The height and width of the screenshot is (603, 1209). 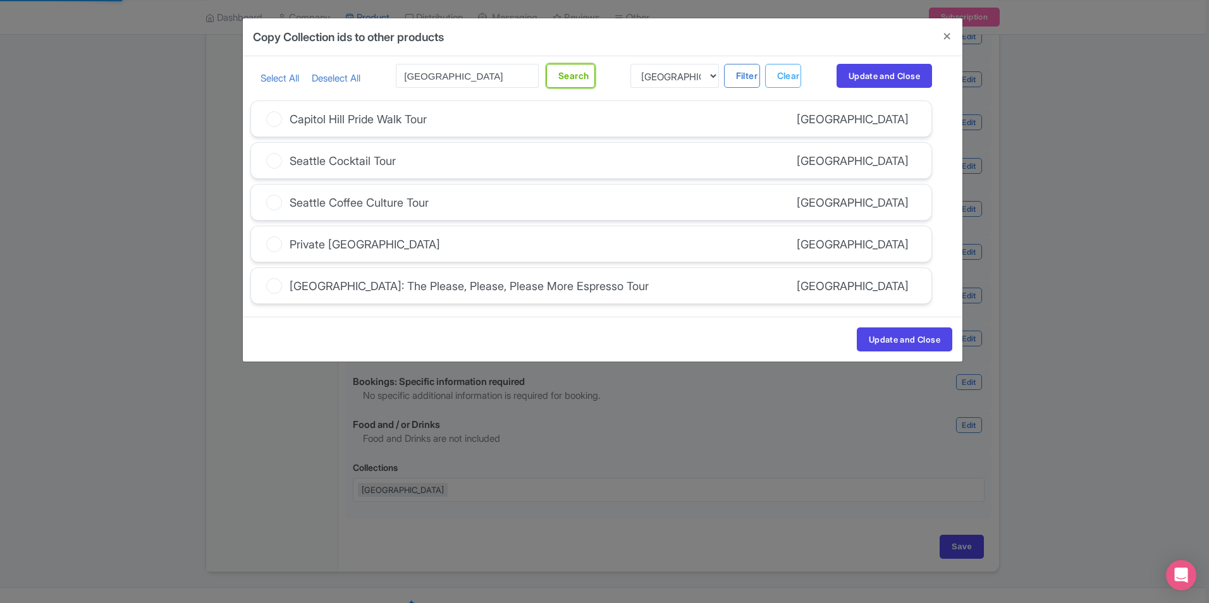 I want to click on button: Close, so click(x=947, y=36).